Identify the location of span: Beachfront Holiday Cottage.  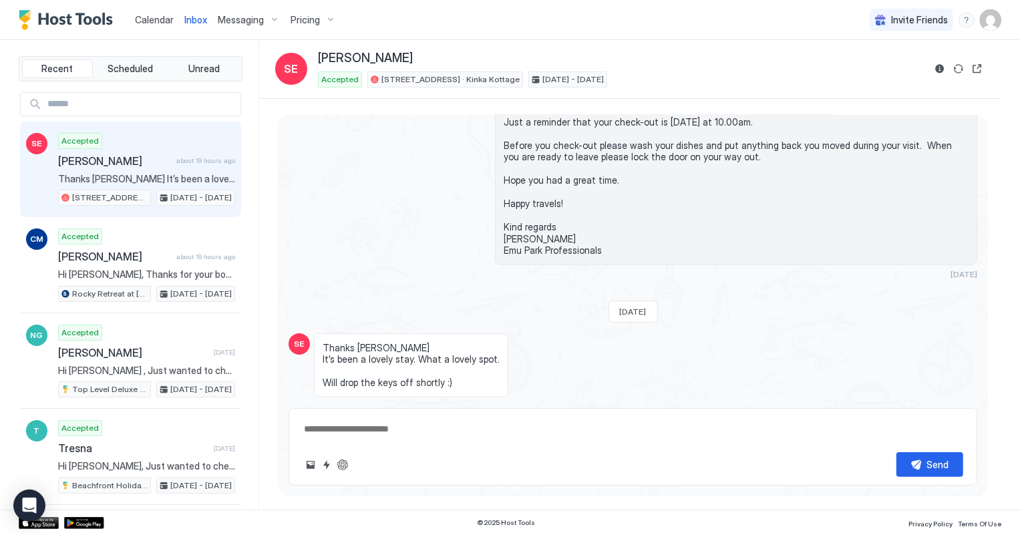
(110, 486).